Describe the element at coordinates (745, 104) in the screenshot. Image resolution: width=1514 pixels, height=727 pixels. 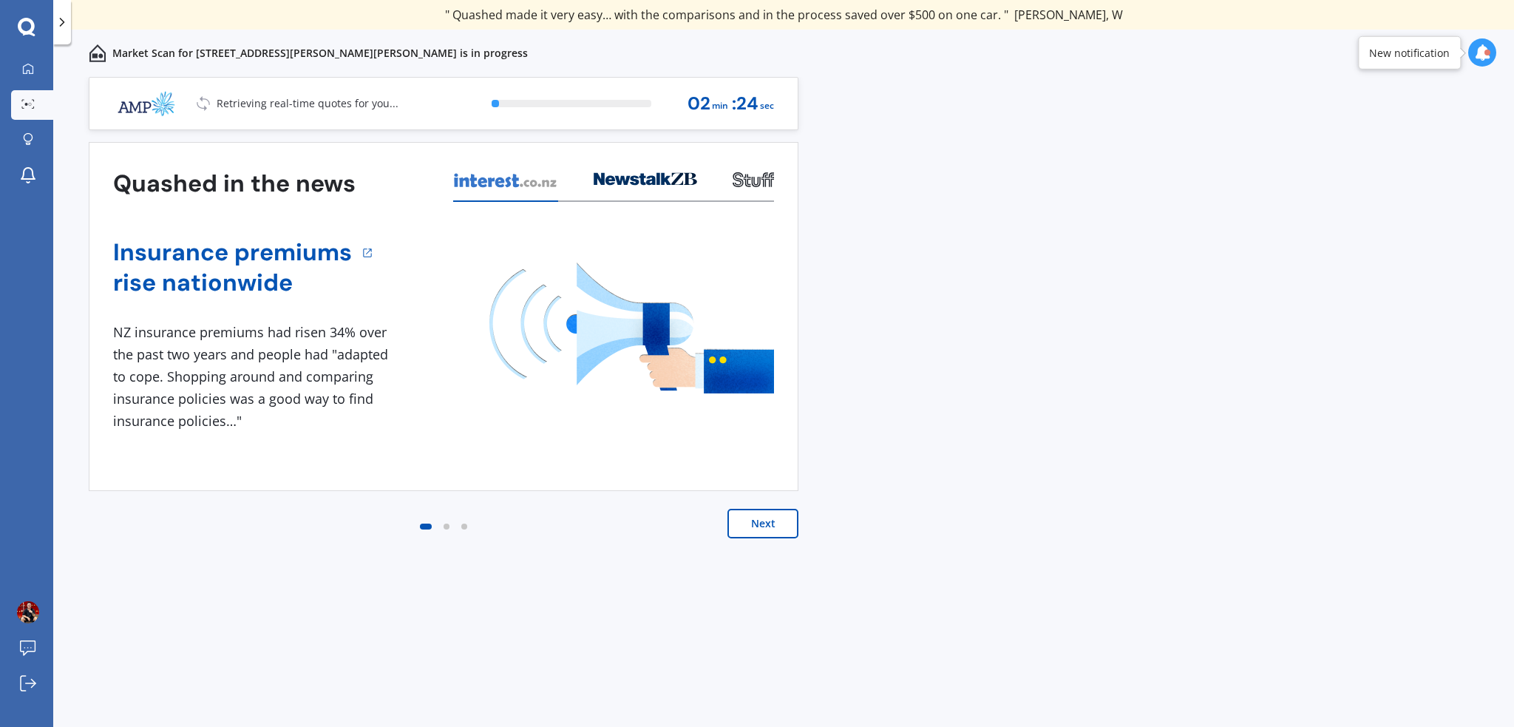
I see `span: : 24` at that location.